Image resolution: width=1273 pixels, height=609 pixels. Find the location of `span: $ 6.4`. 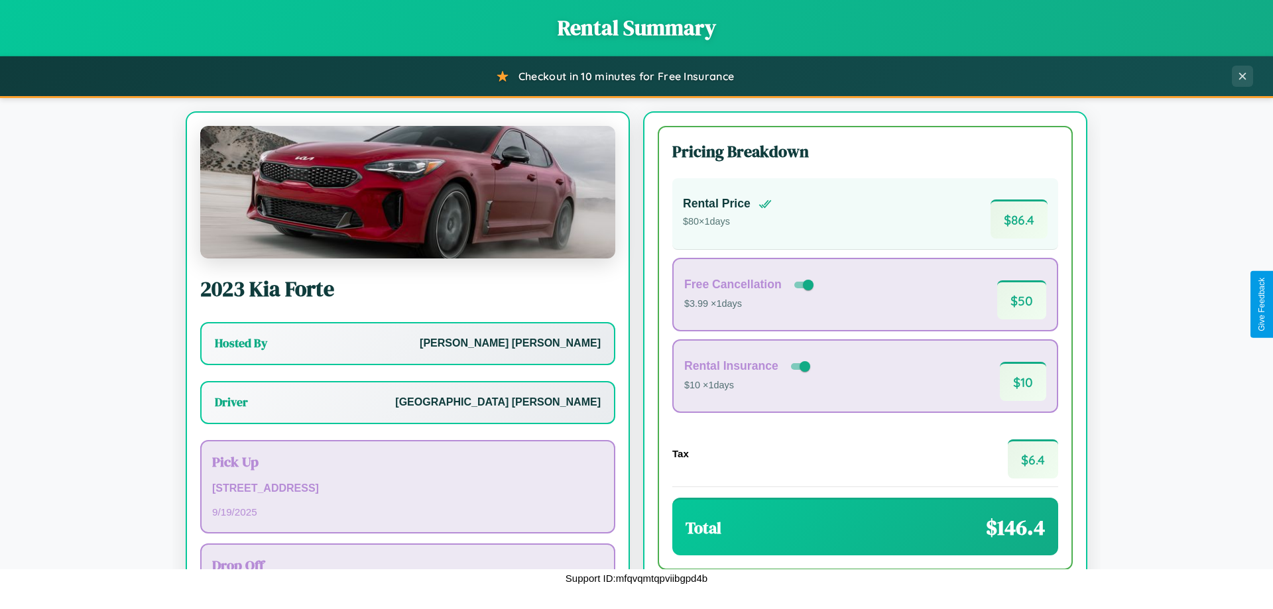

span: $ 6.4 is located at coordinates (1033, 459).